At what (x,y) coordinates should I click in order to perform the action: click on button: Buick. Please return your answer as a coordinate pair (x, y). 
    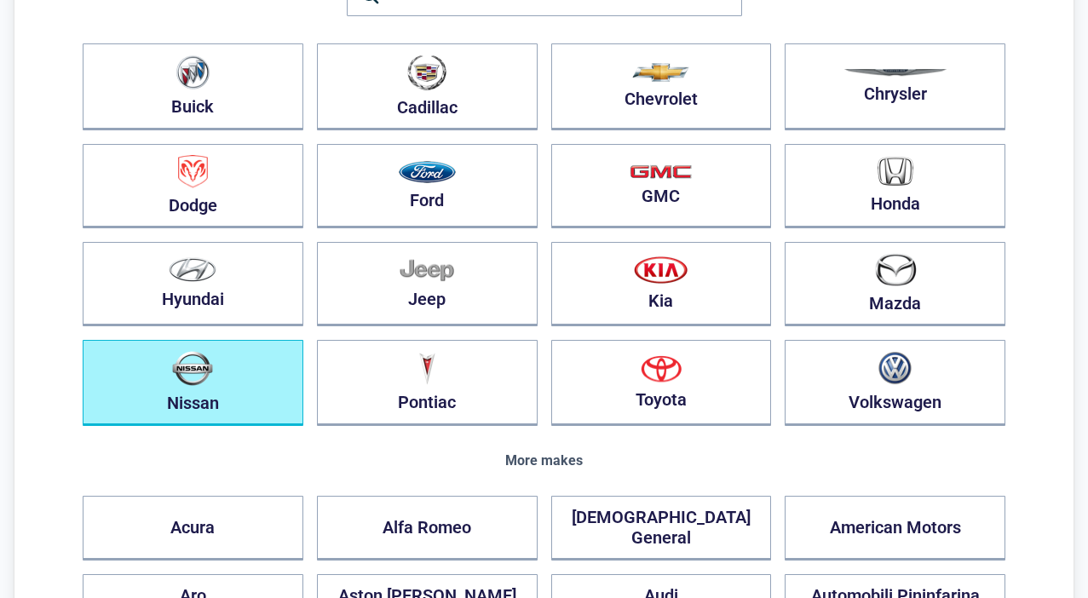
    Looking at the image, I should click on (192, 87).